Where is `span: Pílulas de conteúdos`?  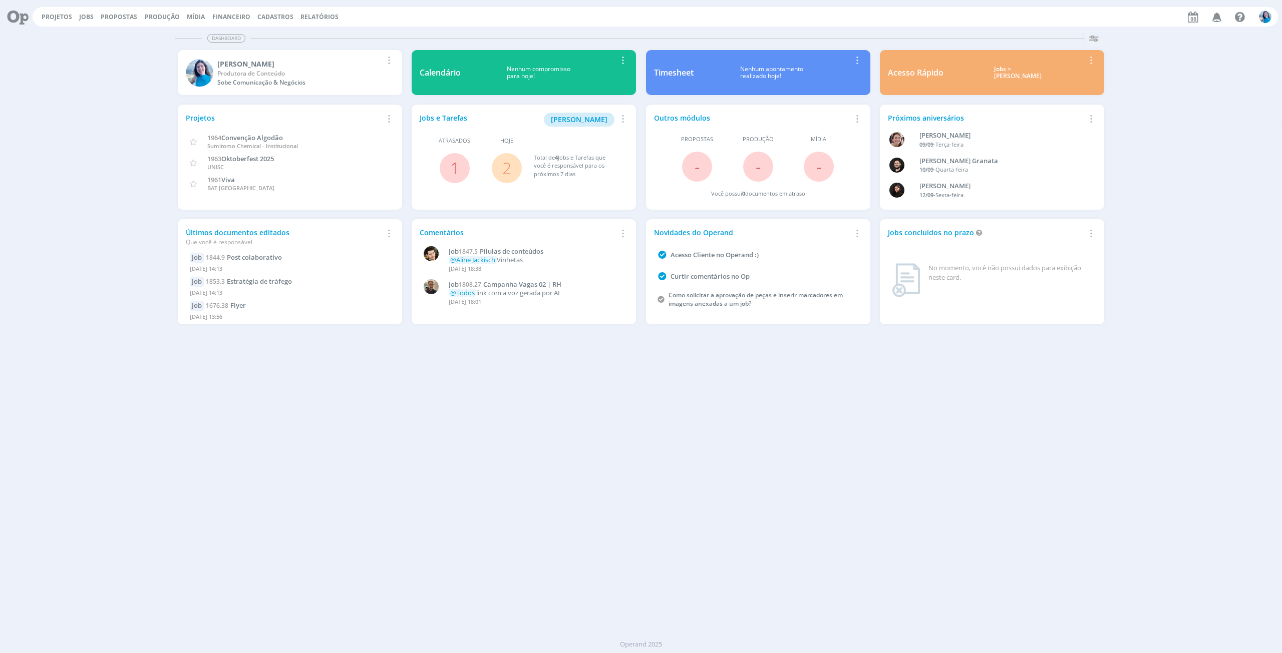
span: Pílulas de conteúdos is located at coordinates (511, 251).